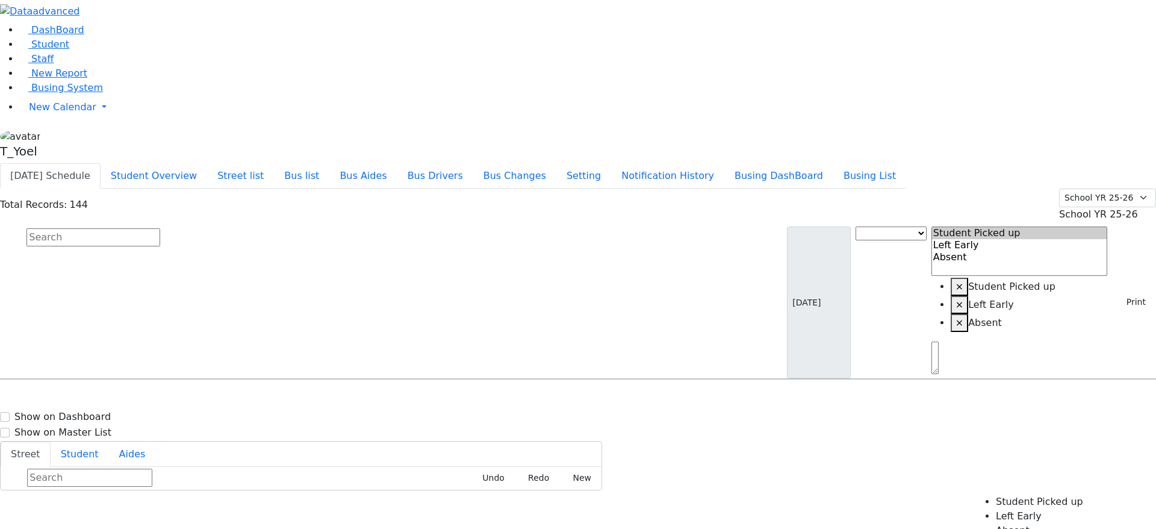 This screenshot has width=1156, height=529. What do you see at coordinates (435, 176) in the screenshot?
I see `button: Bus Drivers` at bounding box center [435, 176].